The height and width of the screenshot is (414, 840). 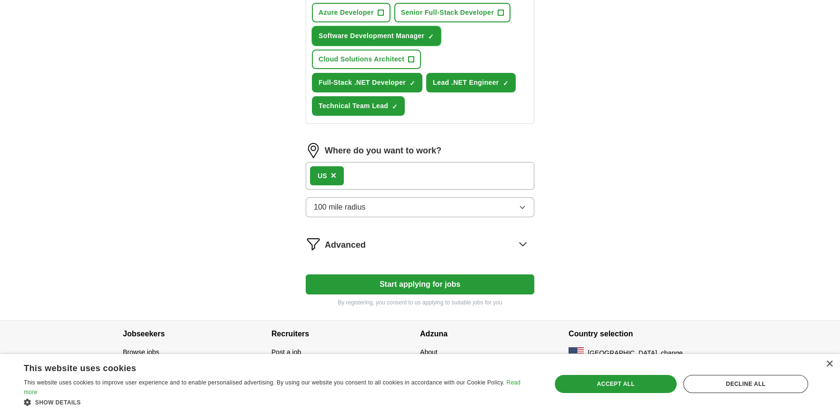 What do you see at coordinates (466, 82) in the screenshot?
I see `span: Lead .NET Engineer` at bounding box center [466, 82].